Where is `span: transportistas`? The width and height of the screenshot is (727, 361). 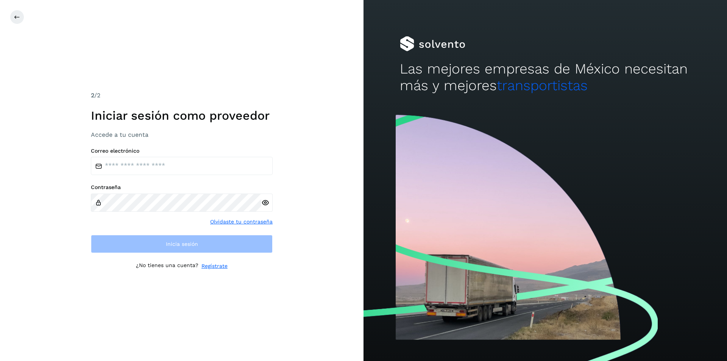 span: transportistas is located at coordinates (542, 85).